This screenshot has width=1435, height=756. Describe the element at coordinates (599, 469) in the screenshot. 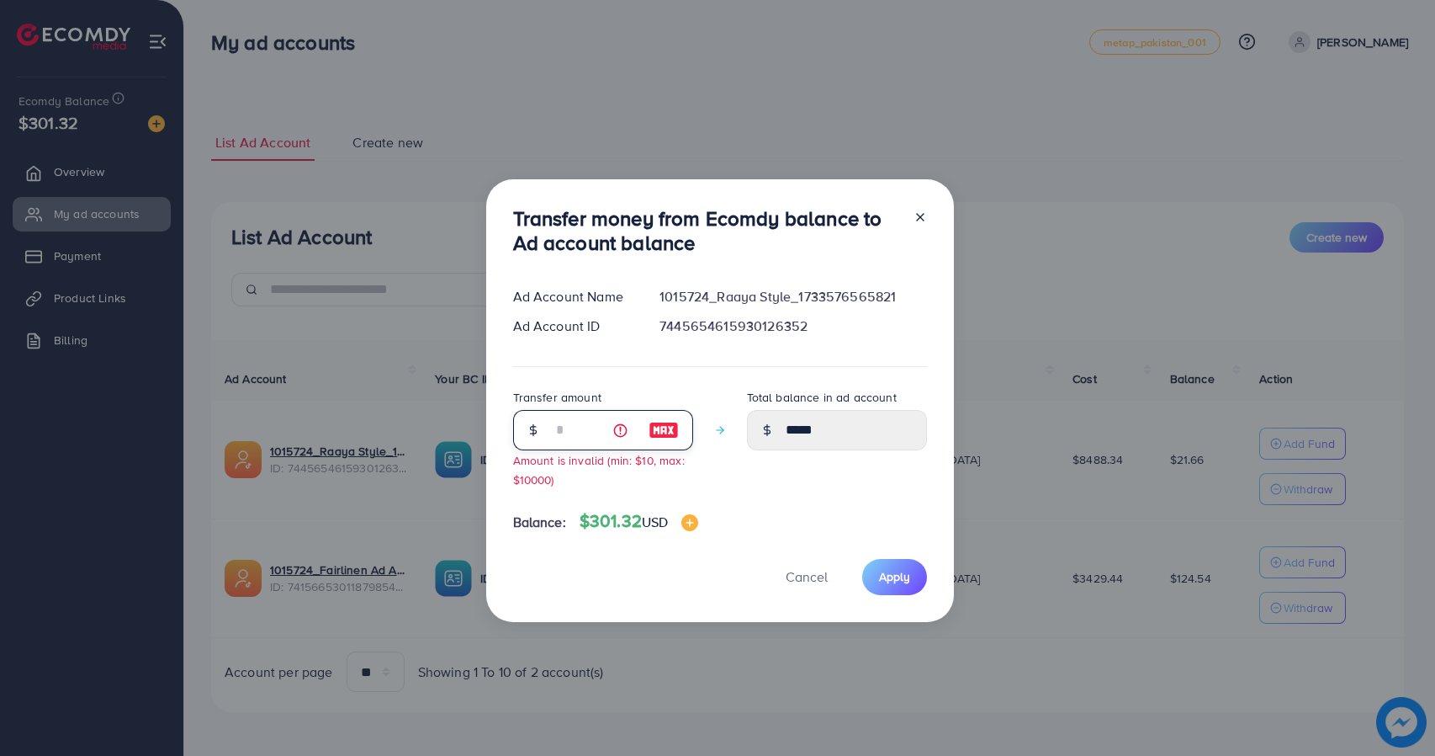

I see `small: Amount is invalid (min: $10, max: $10000)` at that location.